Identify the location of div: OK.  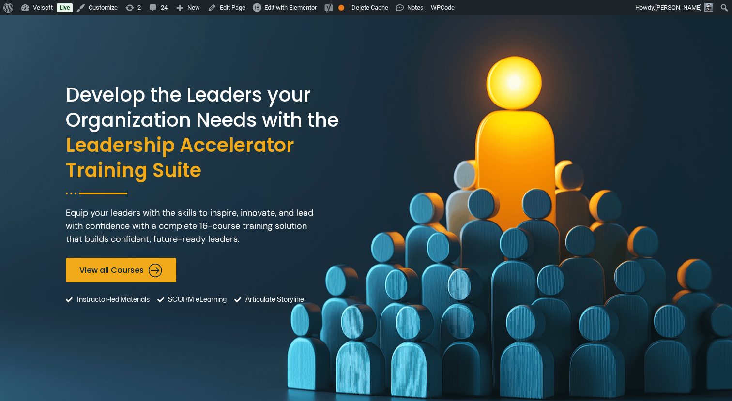
(341, 8).